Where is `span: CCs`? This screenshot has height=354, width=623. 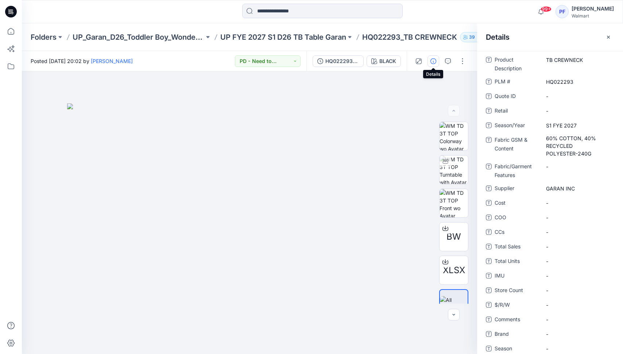
span: CCs is located at coordinates (516, 233).